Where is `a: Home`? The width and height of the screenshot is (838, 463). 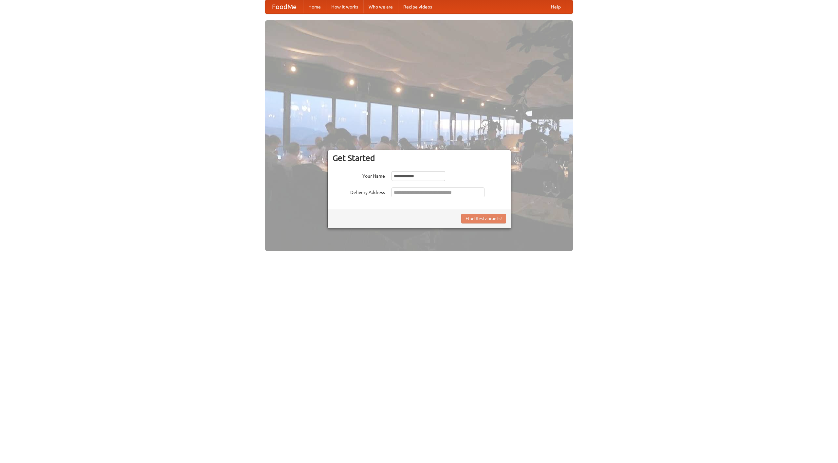 a: Home is located at coordinates (315, 7).